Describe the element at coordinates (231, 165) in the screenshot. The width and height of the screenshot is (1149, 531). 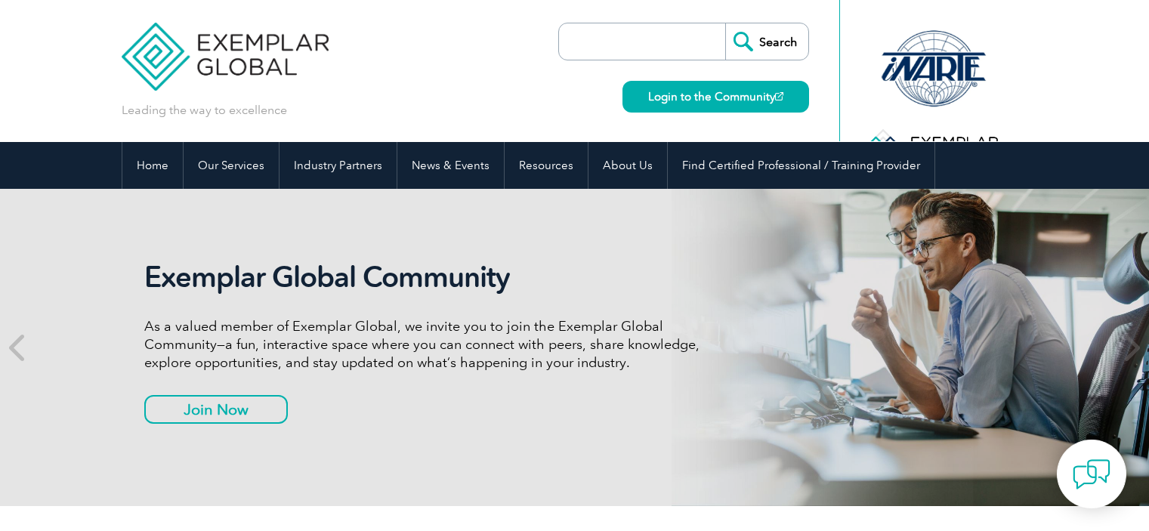
I see `a: Our Services` at that location.